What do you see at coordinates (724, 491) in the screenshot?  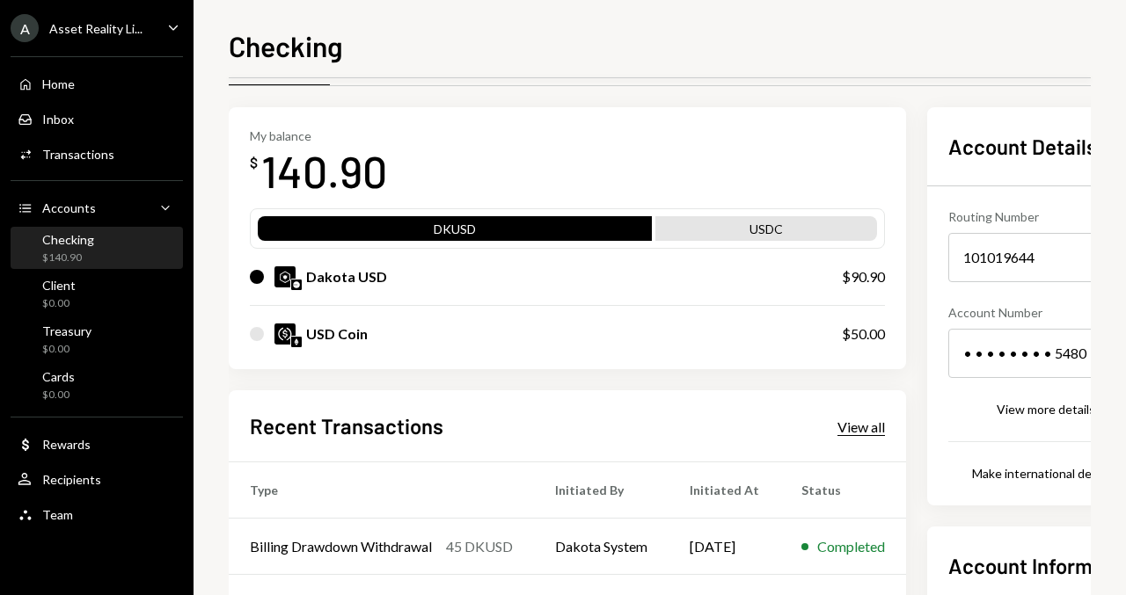 I see `th: Initiated At` at bounding box center [724, 491].